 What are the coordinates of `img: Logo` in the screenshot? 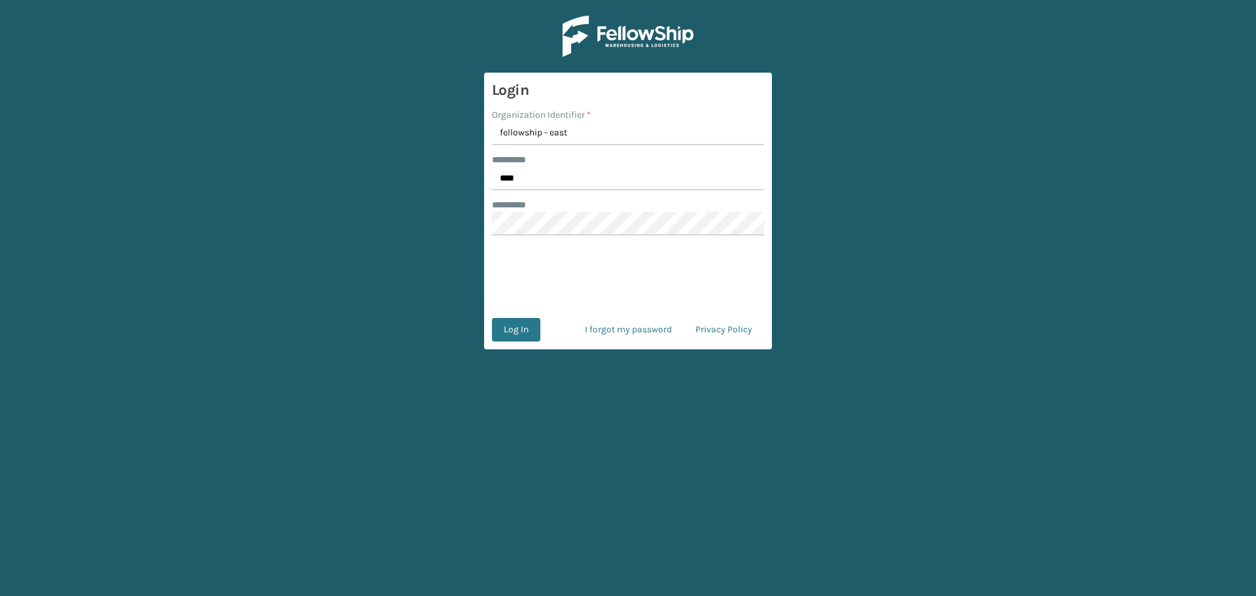 It's located at (628, 36).